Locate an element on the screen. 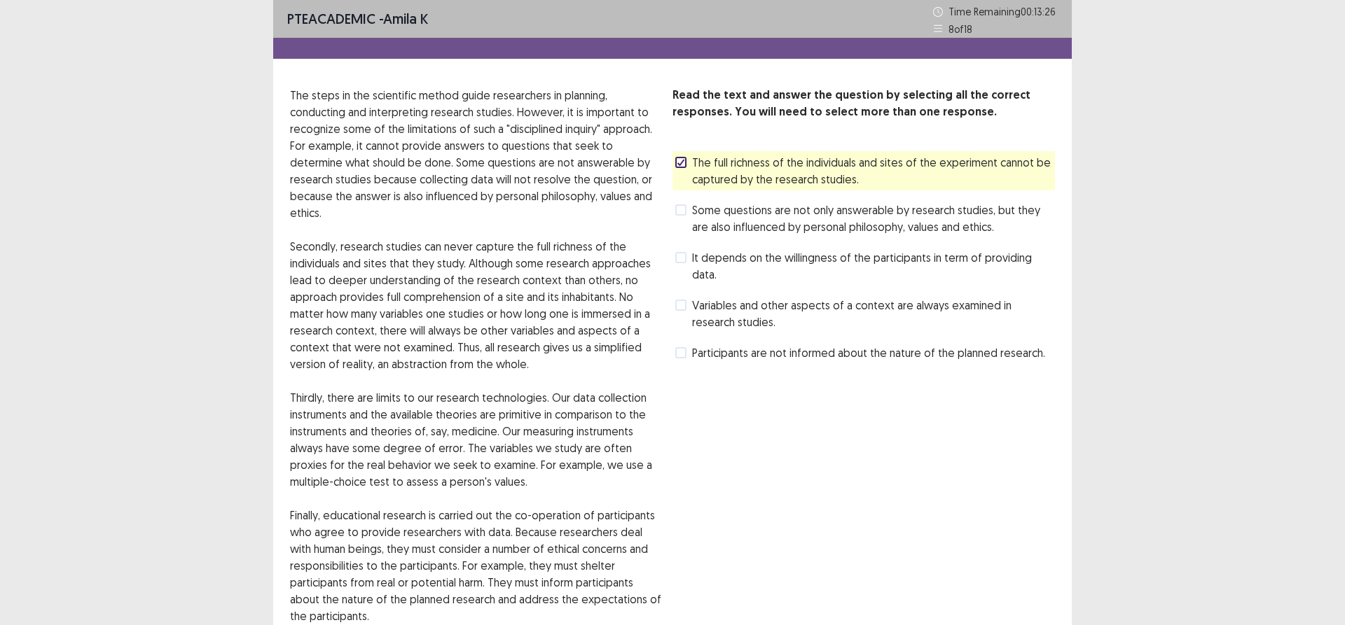  span: Some questions are not only answerable by research studies, but they are also influenced by perso... is located at coordinates (873, 219).